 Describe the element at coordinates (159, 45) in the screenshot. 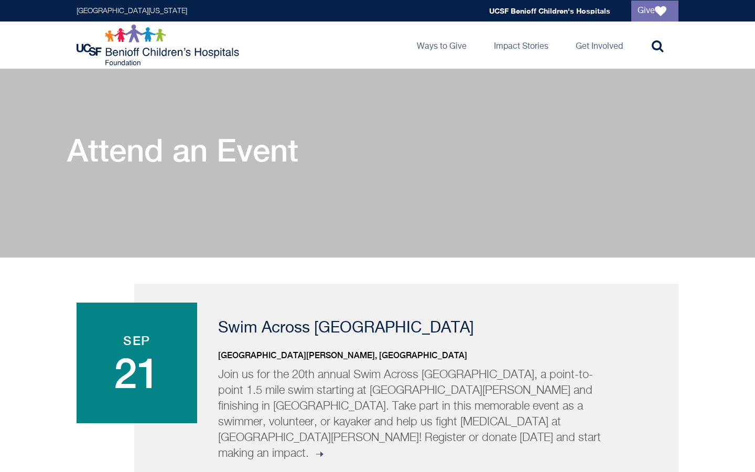

I see `img: Logo for UCSF Benioff Children's Hospitals Foundation` at that location.